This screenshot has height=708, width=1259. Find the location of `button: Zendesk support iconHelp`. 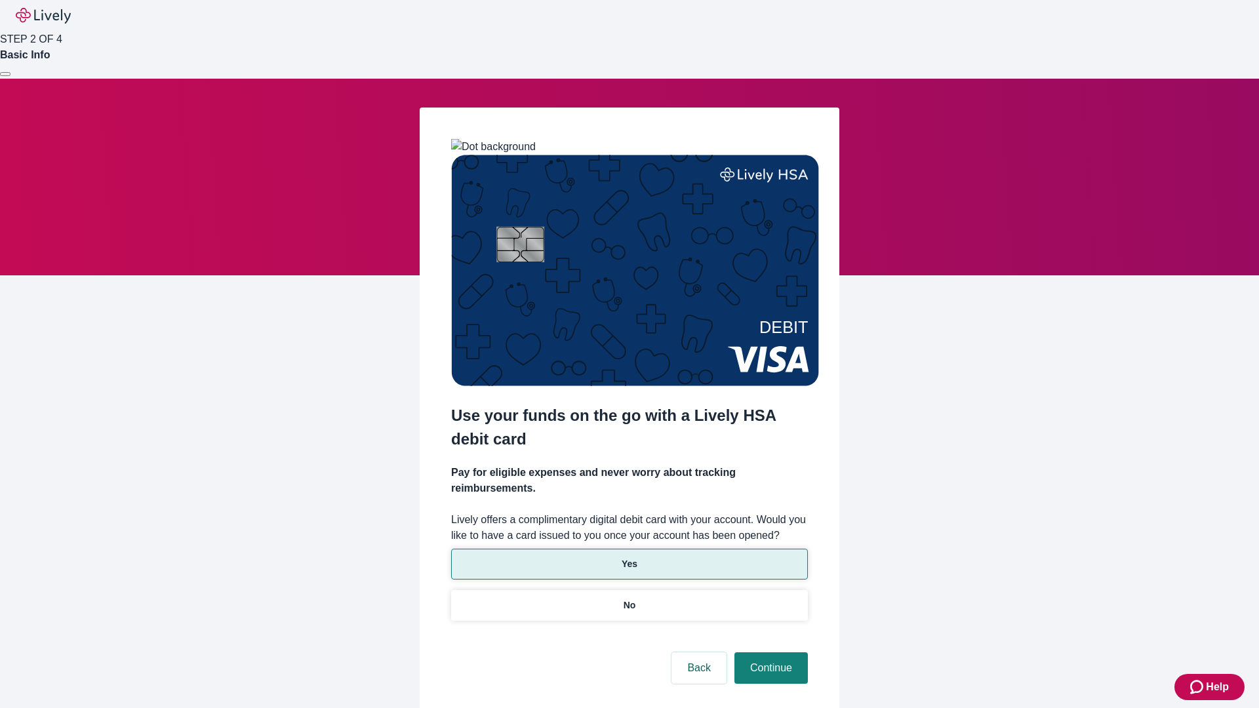

button: Zendesk support iconHelp is located at coordinates (1209, 687).